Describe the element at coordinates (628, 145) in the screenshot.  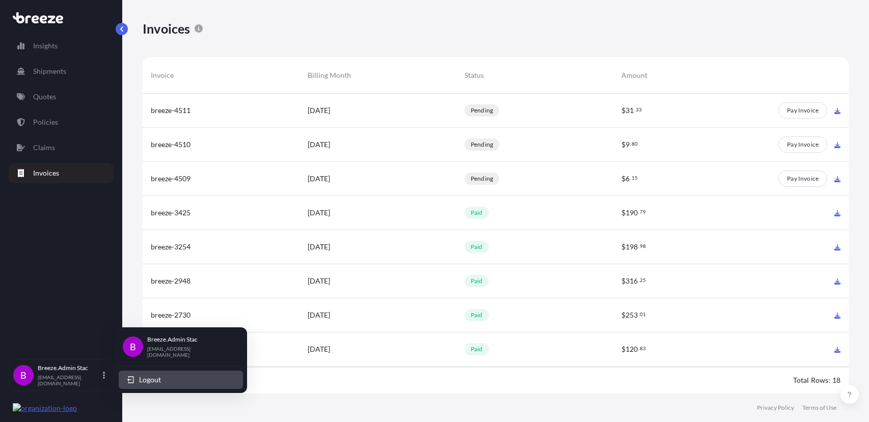
I see `span: 9` at that location.